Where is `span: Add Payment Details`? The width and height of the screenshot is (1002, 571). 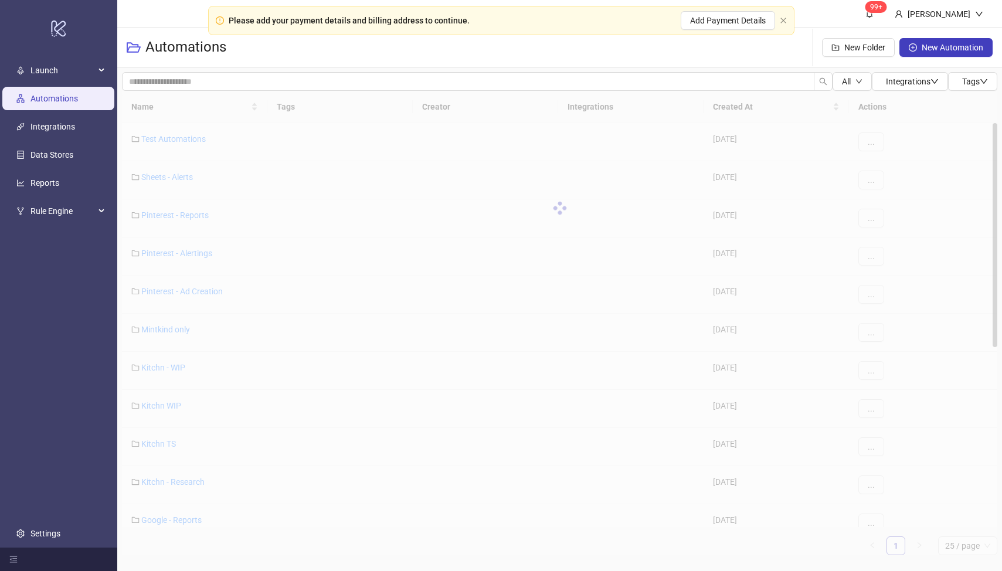 span: Add Payment Details is located at coordinates (727, 21).